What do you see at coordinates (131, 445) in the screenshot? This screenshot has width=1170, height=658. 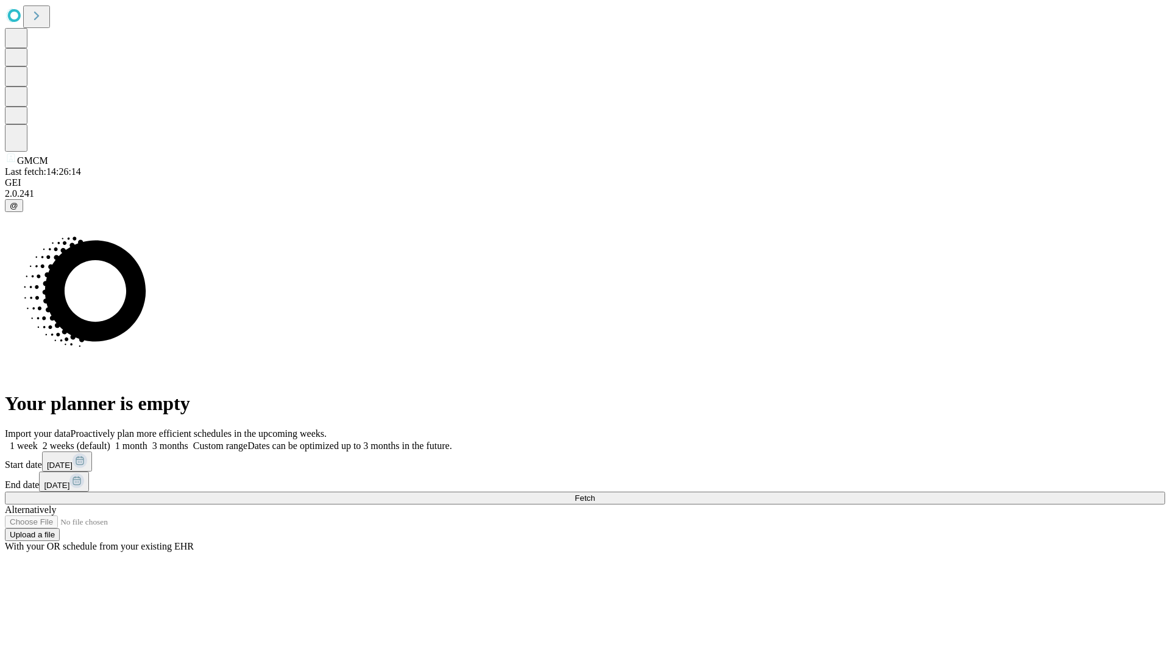 I see `span: 1 month` at bounding box center [131, 445].